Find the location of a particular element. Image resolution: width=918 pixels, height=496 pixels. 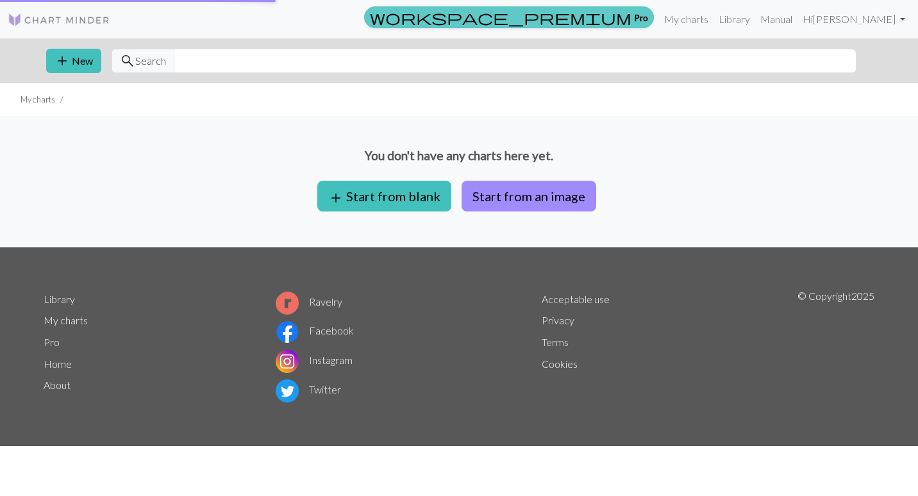

a: Privacy is located at coordinates (557, 320).